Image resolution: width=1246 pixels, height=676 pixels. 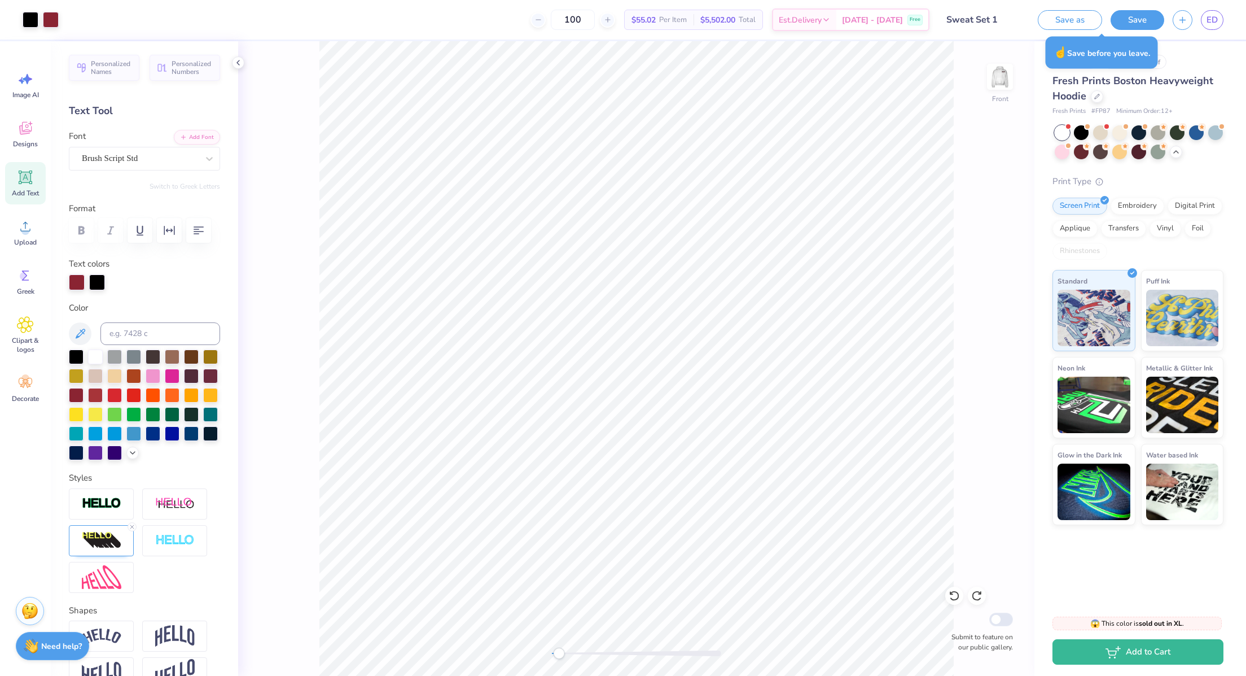 I want to click on button: Personalized Names, so click(x=104, y=68).